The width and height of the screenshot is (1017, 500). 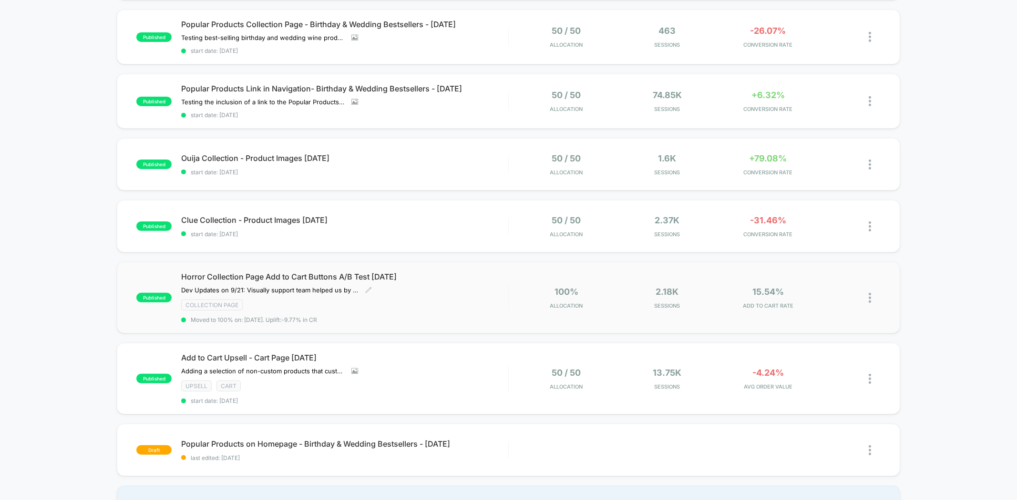 I want to click on span: +79.08%, so click(x=768, y=158).